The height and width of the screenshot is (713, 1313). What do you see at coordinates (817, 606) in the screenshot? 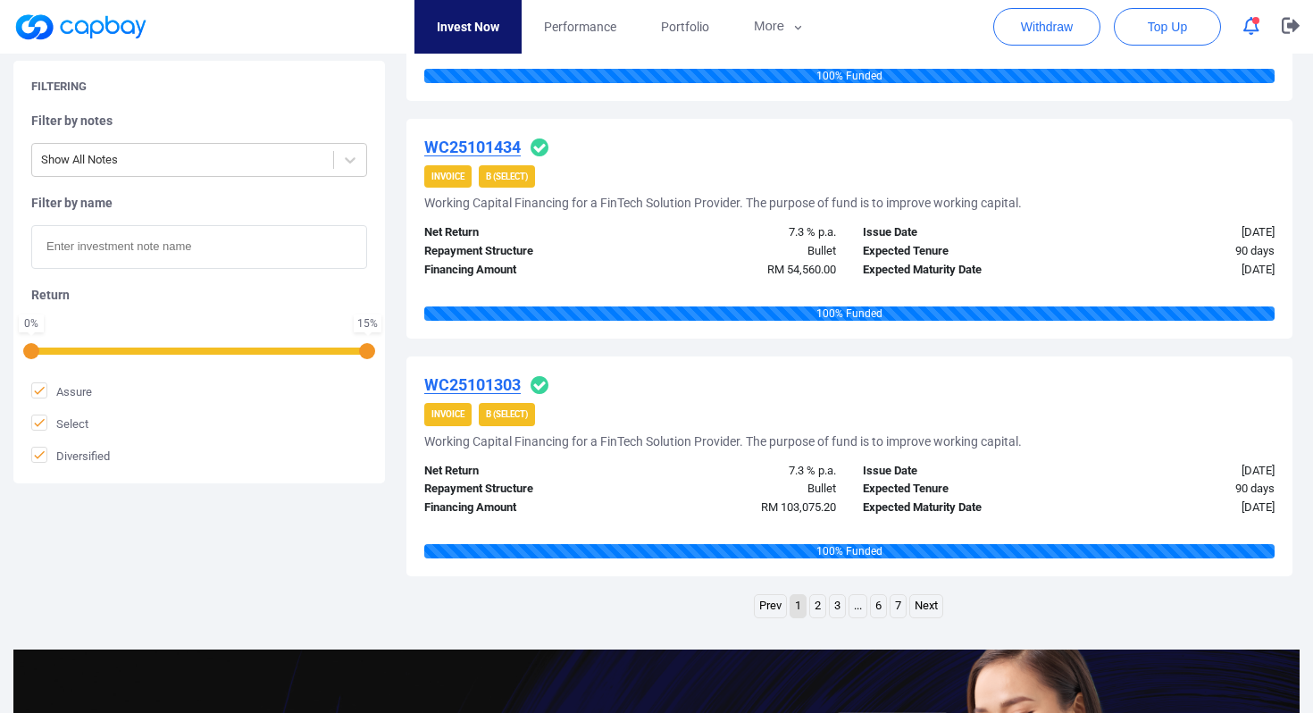
I see `a: Page 2` at bounding box center [817, 606].